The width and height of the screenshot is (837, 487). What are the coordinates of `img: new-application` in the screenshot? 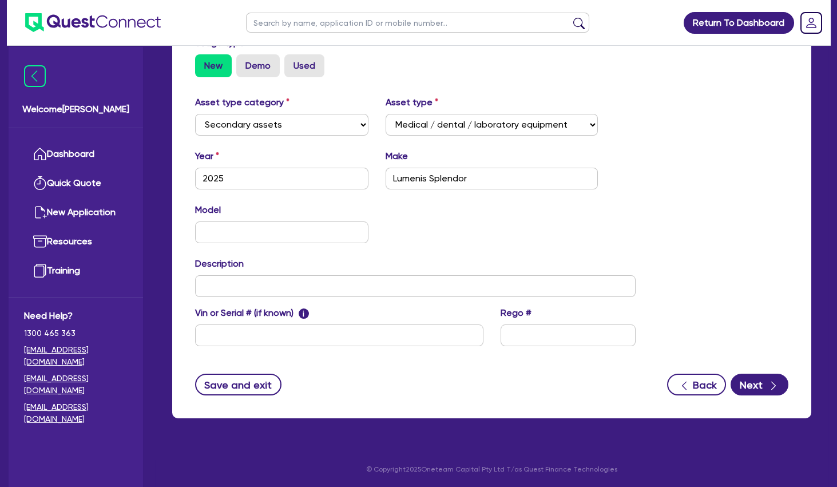 It's located at (40, 212).